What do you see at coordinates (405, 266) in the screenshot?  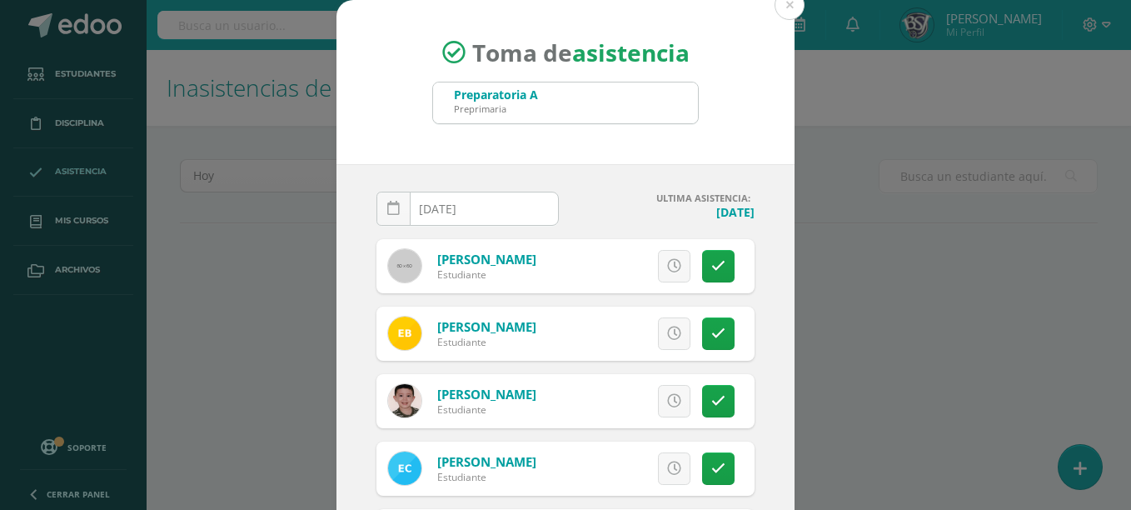 I see `img: 60x60` at bounding box center [405, 266].